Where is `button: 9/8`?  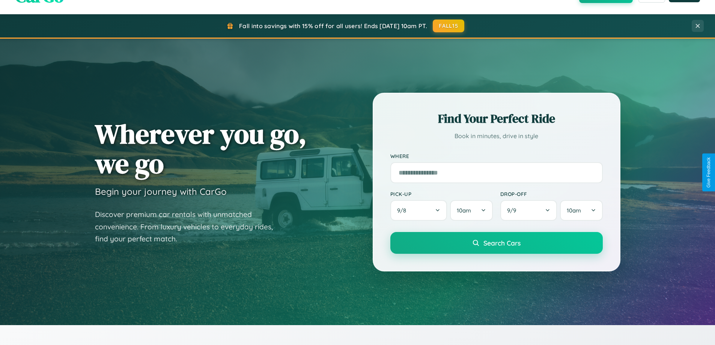
button: 9/8 is located at coordinates (419, 210).